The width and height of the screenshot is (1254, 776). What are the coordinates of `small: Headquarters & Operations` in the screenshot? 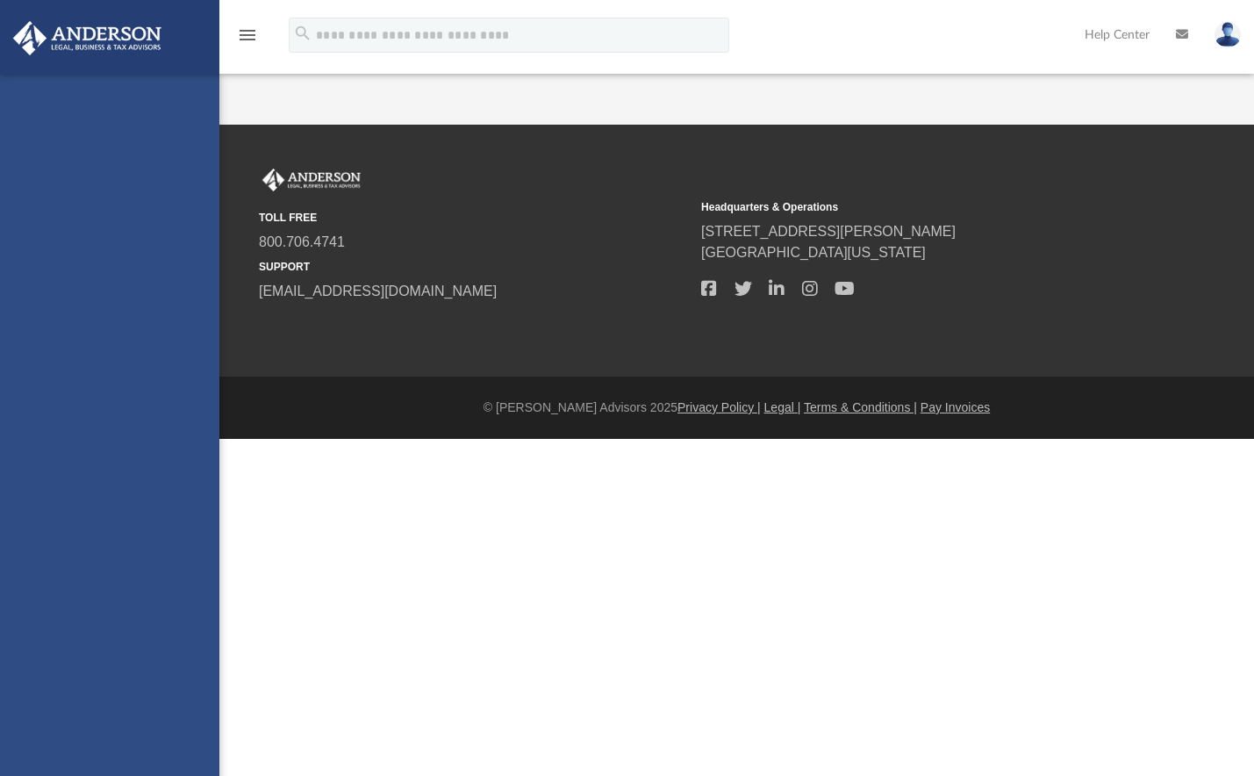 It's located at (916, 207).